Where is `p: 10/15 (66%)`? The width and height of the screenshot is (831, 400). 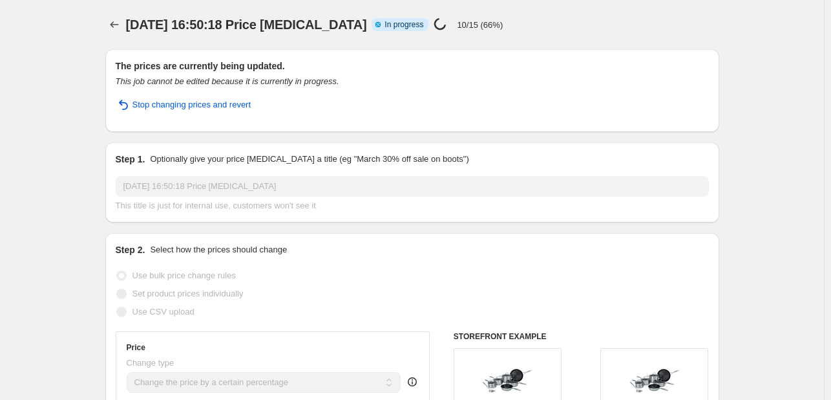
p: 10/15 (66%) is located at coordinates (480, 25).